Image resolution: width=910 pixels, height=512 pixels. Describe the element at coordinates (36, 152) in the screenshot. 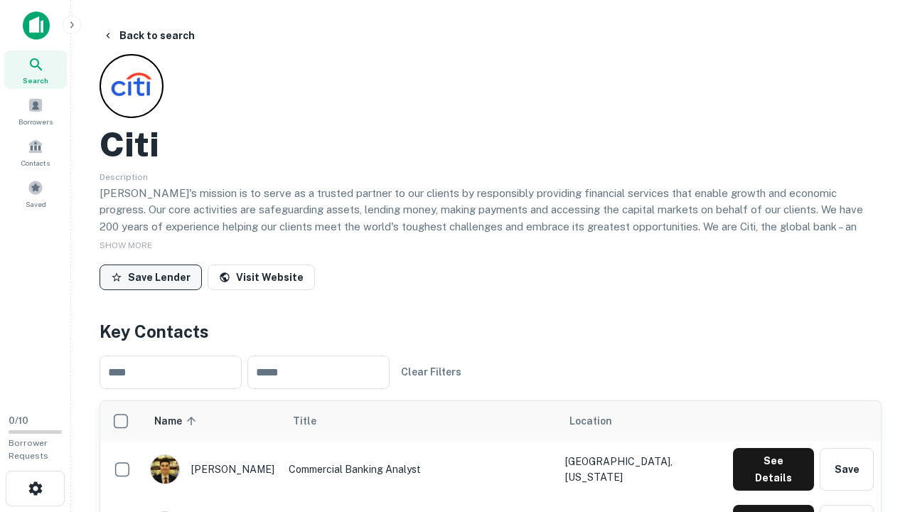

I see `div: Contacts` at that location.